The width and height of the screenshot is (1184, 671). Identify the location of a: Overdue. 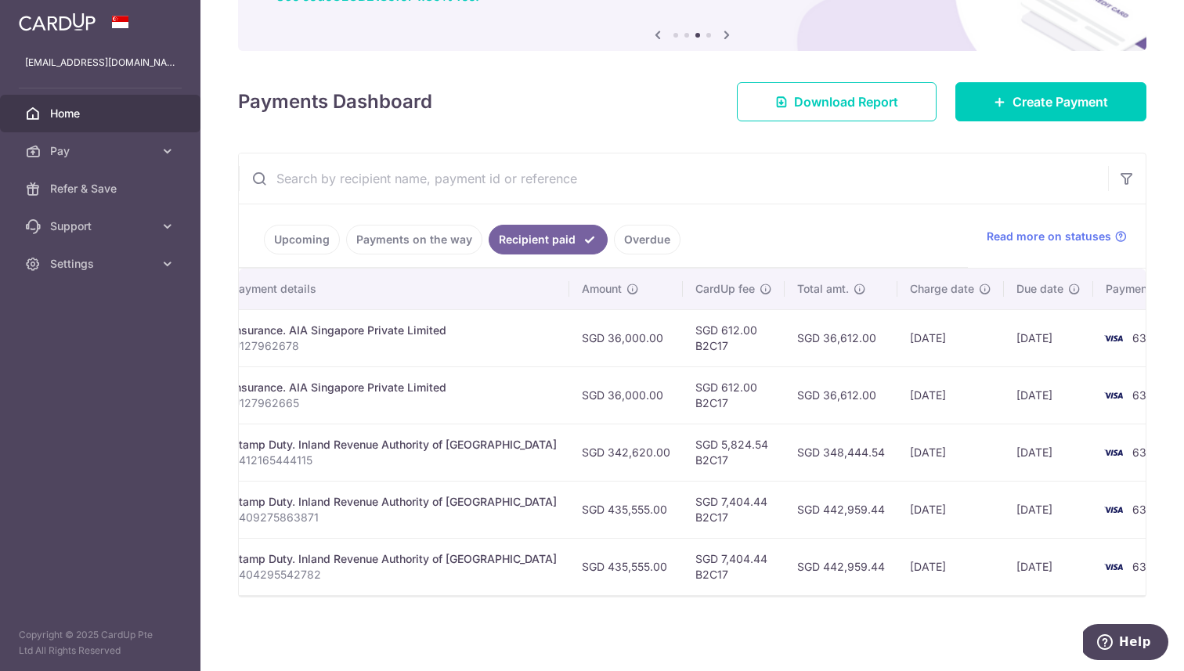
(647, 240).